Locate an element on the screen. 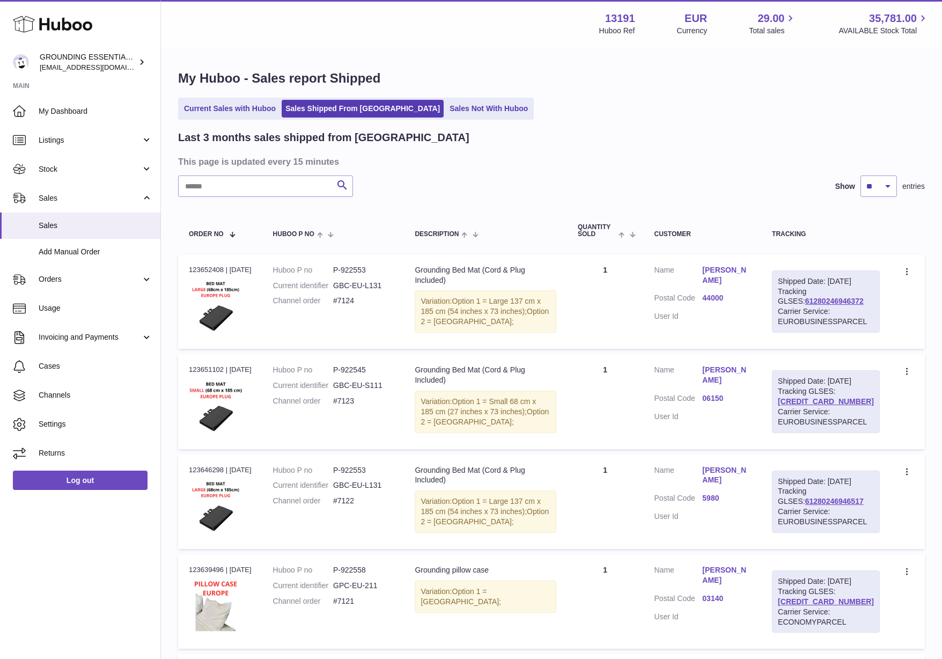 The width and height of the screenshot is (942, 659). a: Sales Not With Huboo is located at coordinates (489, 108).